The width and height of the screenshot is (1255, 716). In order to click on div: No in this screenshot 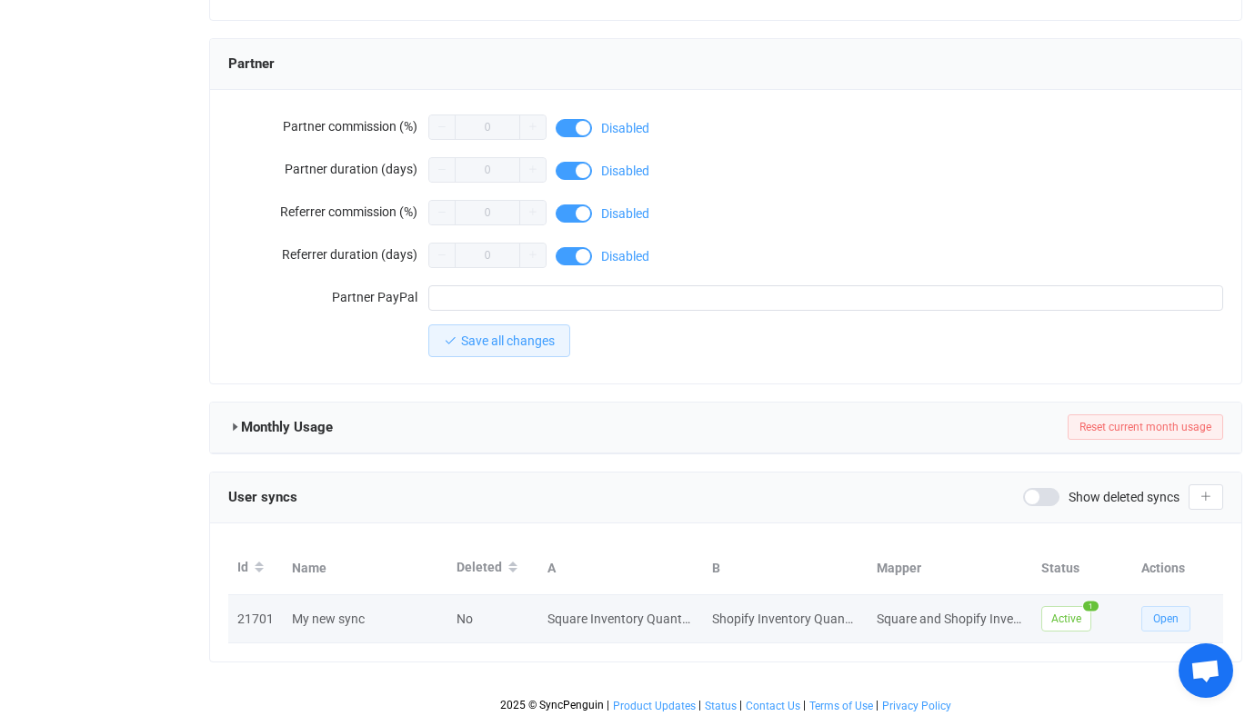, I will do `click(493, 619)`.